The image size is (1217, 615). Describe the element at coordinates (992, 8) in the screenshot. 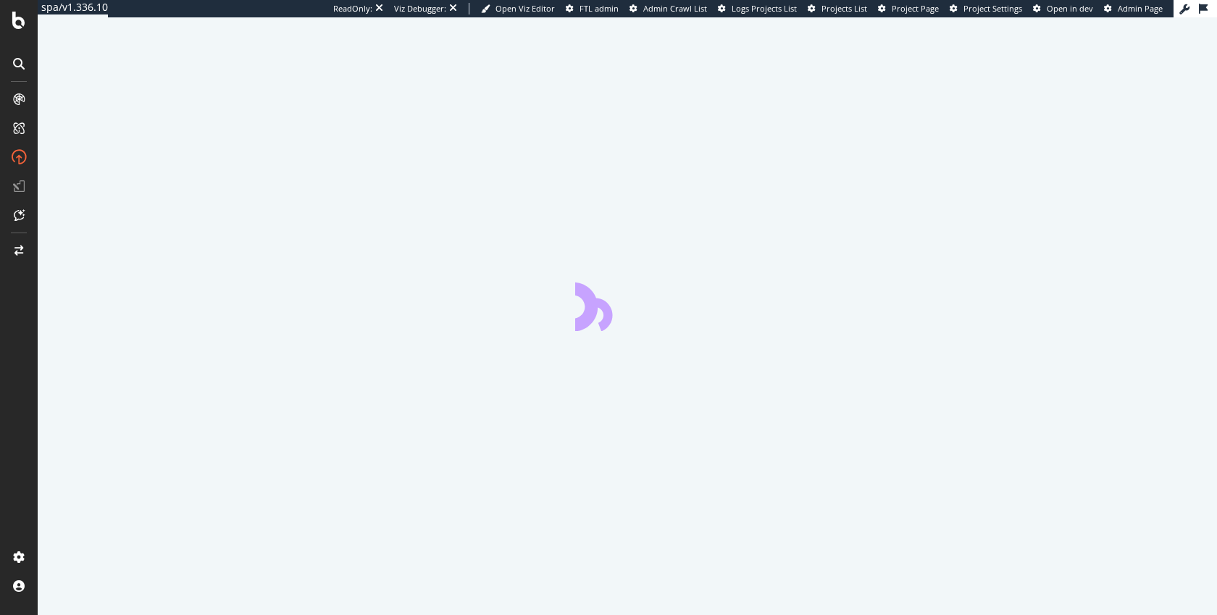

I see `span: Project Settings` at that location.